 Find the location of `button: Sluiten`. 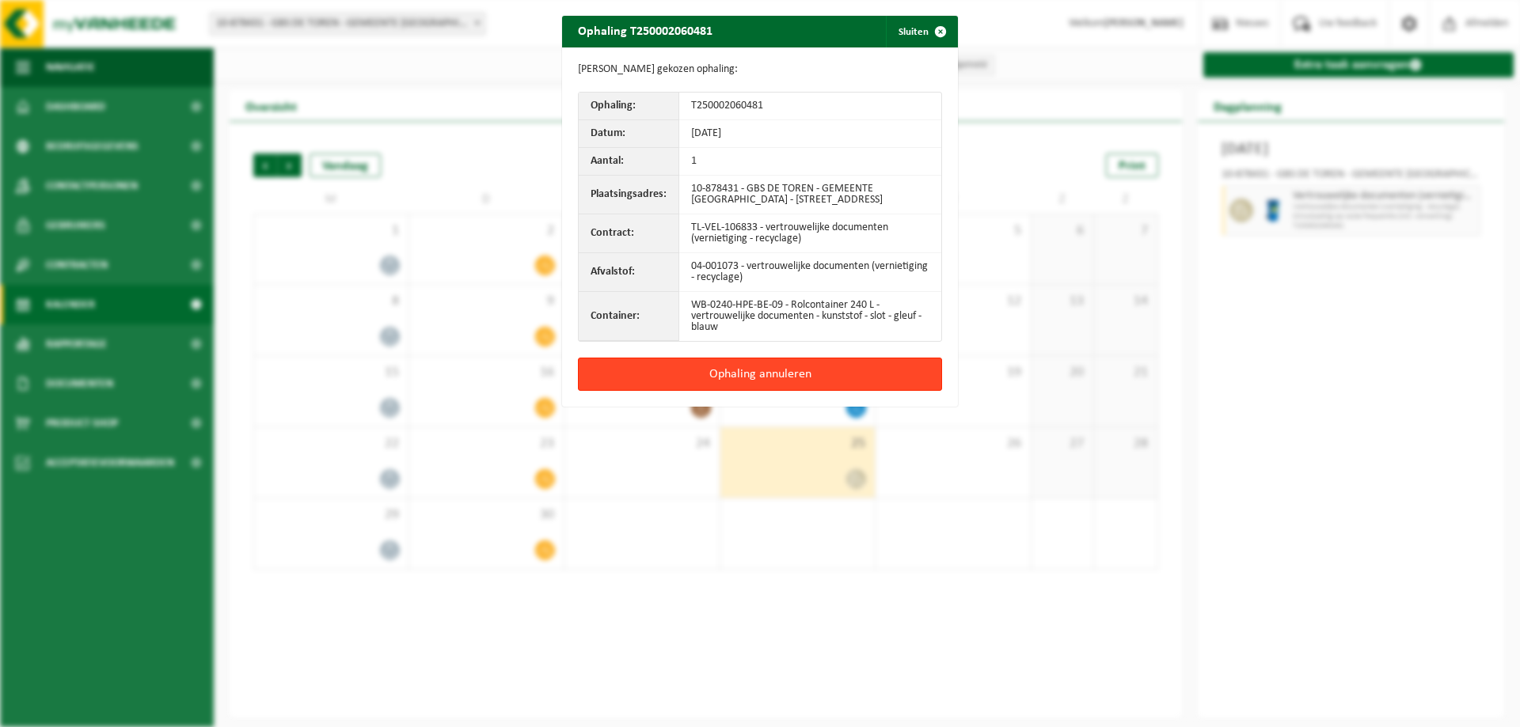

button: Sluiten is located at coordinates (921, 32).